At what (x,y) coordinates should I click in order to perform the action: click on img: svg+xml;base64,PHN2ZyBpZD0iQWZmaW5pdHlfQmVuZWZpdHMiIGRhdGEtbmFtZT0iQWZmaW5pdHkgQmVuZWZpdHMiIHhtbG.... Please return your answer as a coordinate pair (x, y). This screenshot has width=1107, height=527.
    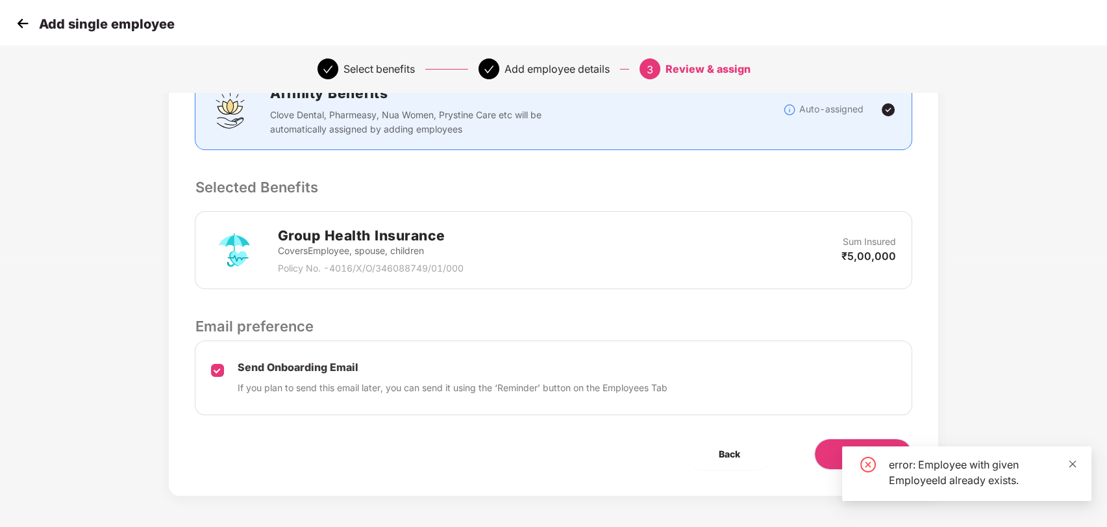
    Looking at the image, I should click on (231, 110).